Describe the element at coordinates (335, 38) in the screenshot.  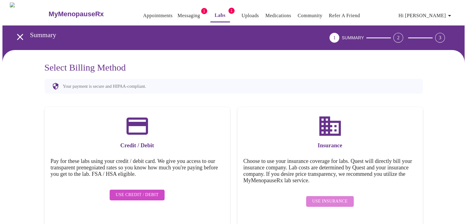
I see `div: 1` at that location.